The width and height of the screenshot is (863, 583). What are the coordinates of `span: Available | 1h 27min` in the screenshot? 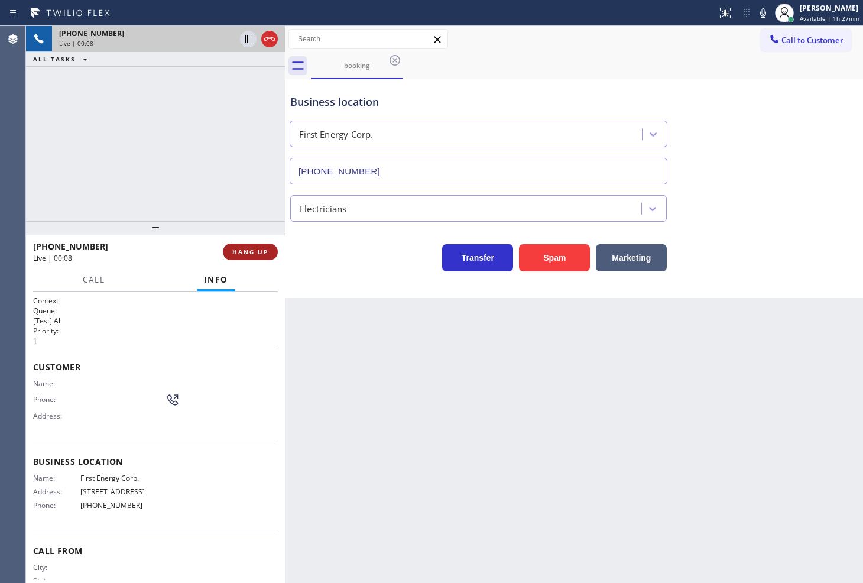 It's located at (829, 18).